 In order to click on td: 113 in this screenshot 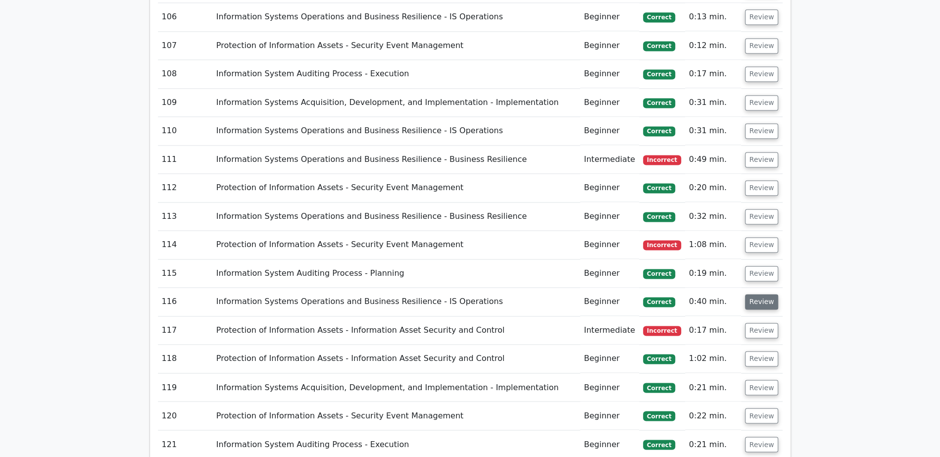, I will do `click(185, 216)`.